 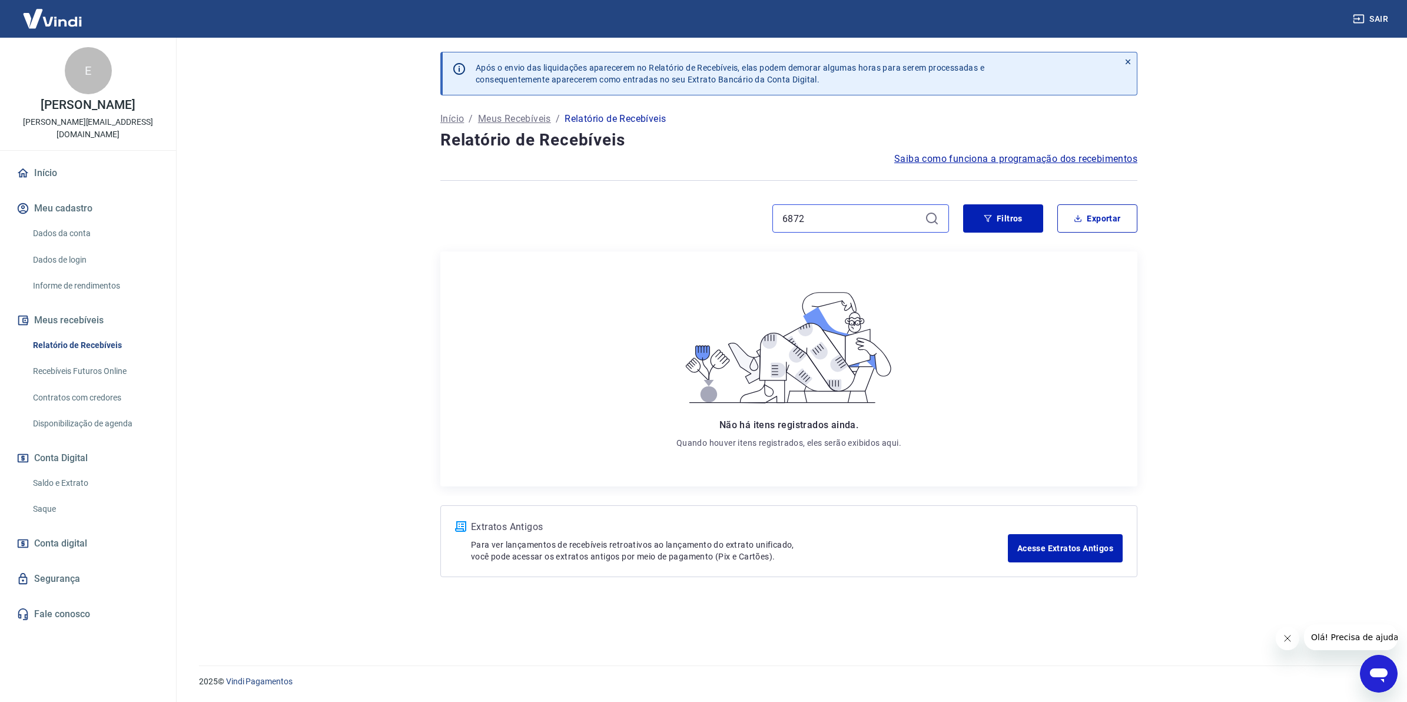 I want to click on span: Olá! Precisa de ajuda?, so click(x=53, y=13).